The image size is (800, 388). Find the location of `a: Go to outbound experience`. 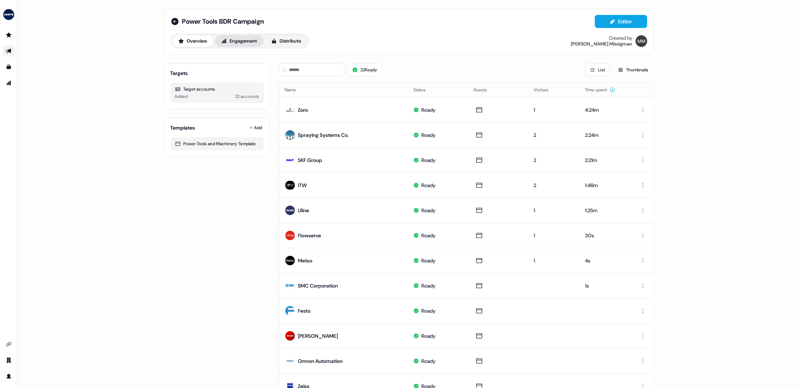

a: Go to outbound experience is located at coordinates (9, 51).